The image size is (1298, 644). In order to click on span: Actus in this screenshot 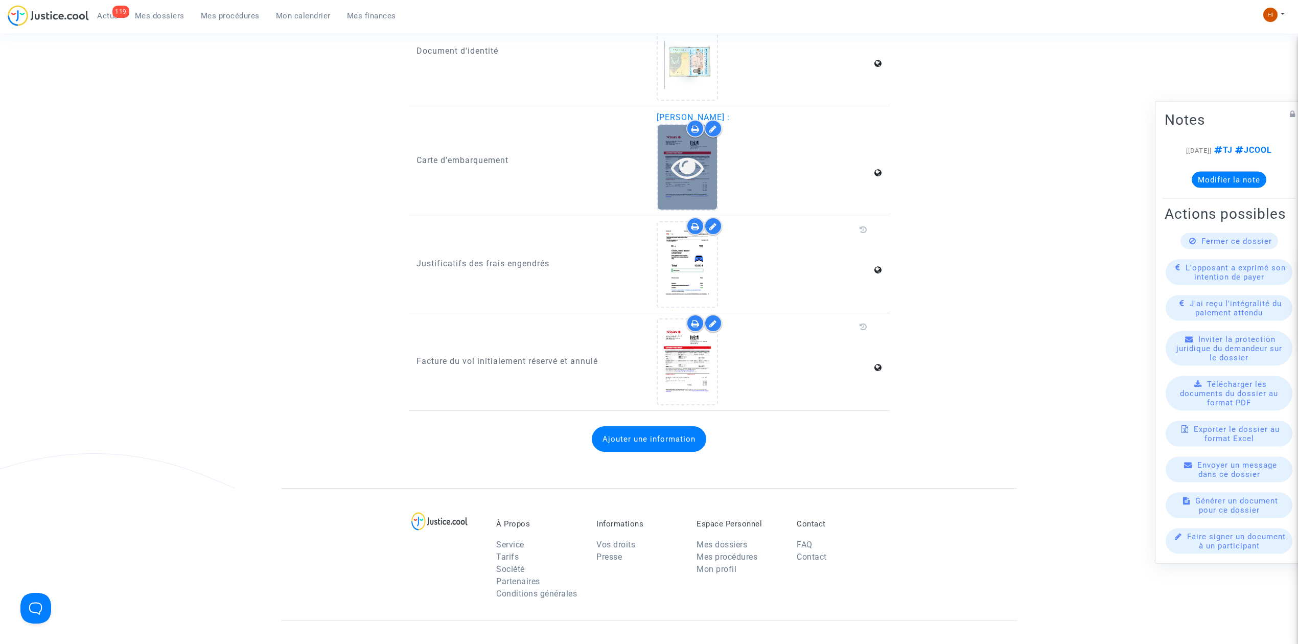, I will do `click(108, 16)`.